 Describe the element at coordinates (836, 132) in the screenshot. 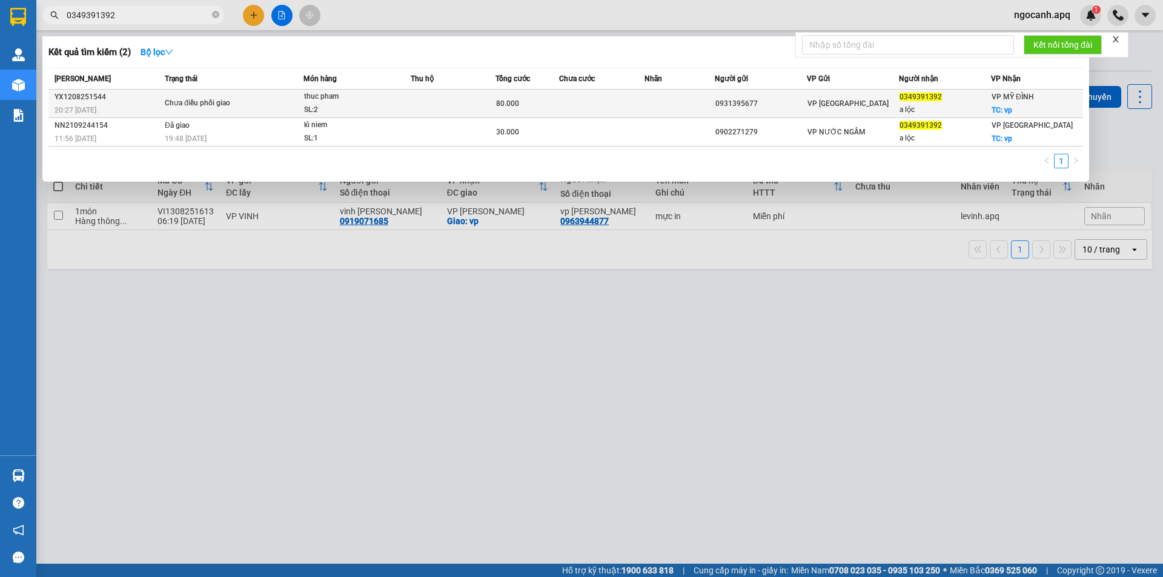

I see `span: VP NƯỚC NGẦM` at that location.